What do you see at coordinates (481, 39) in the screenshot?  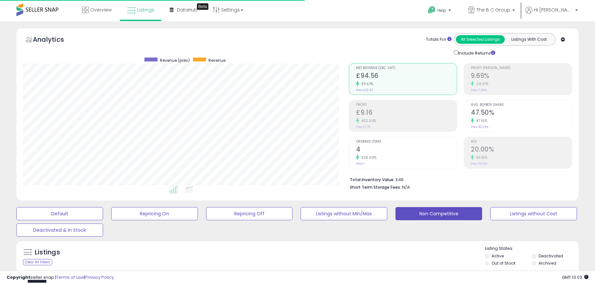 I see `button: All Selected Listings` at bounding box center [481, 39].